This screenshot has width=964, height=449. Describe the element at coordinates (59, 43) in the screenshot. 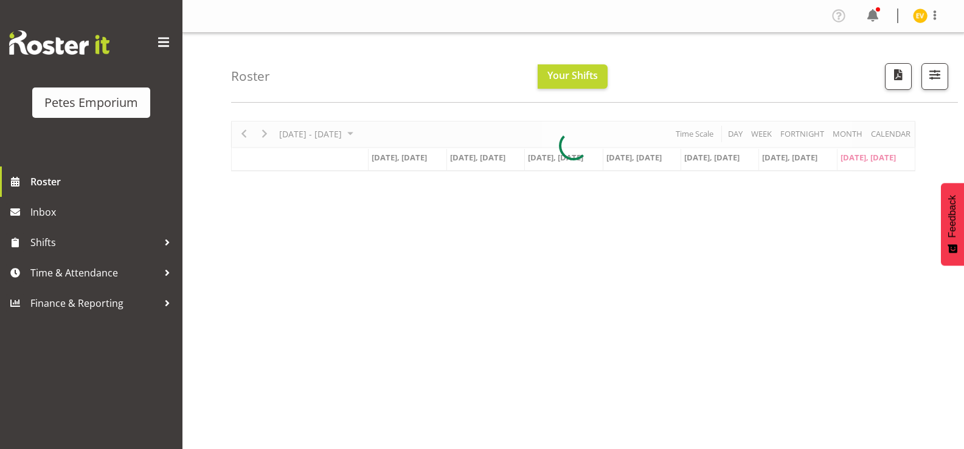

I see `img: Rosterit website logo` at that location.